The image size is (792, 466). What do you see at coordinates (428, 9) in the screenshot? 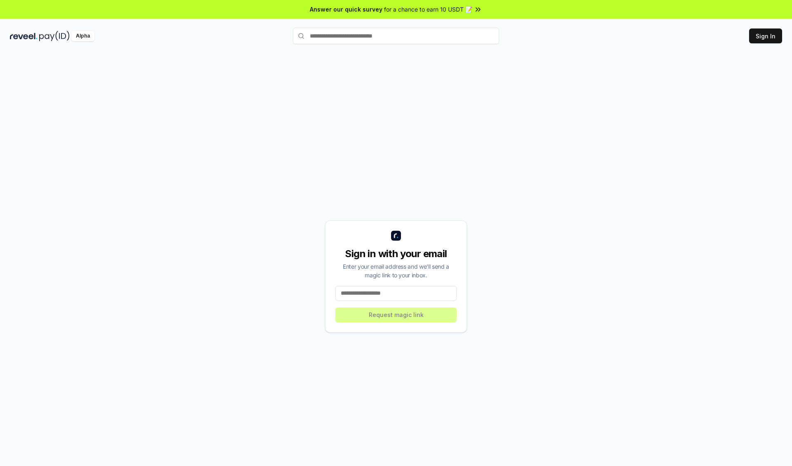
I see `span: for a chance to earn 10 USDT 📝` at bounding box center [428, 9].